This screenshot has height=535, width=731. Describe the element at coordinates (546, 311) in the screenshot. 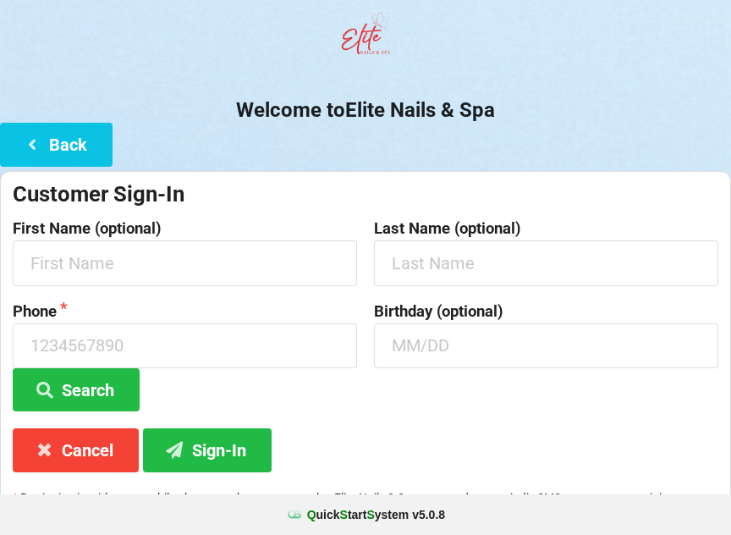

I see `label: Birthday (optional)` at that location.